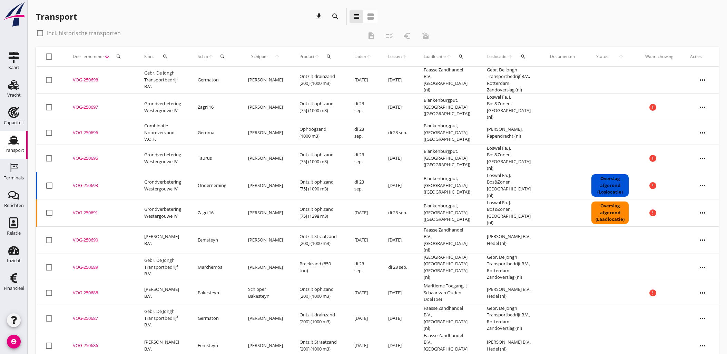  Describe the element at coordinates (100, 346) in the screenshot. I see `div: VOG-250686` at that location.